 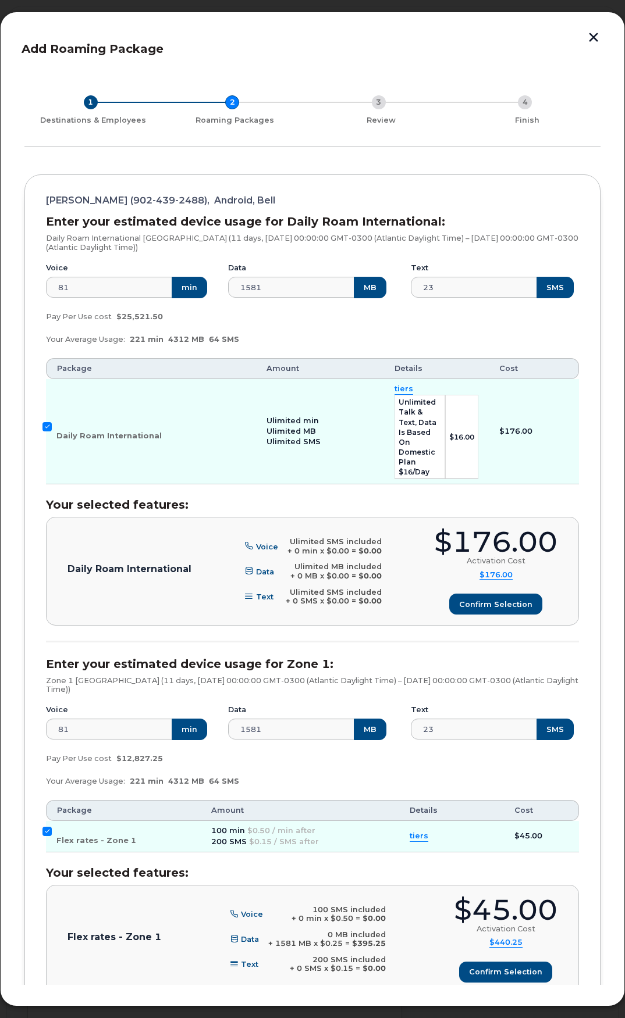 I want to click on span: $176.00, so click(x=495, y=575).